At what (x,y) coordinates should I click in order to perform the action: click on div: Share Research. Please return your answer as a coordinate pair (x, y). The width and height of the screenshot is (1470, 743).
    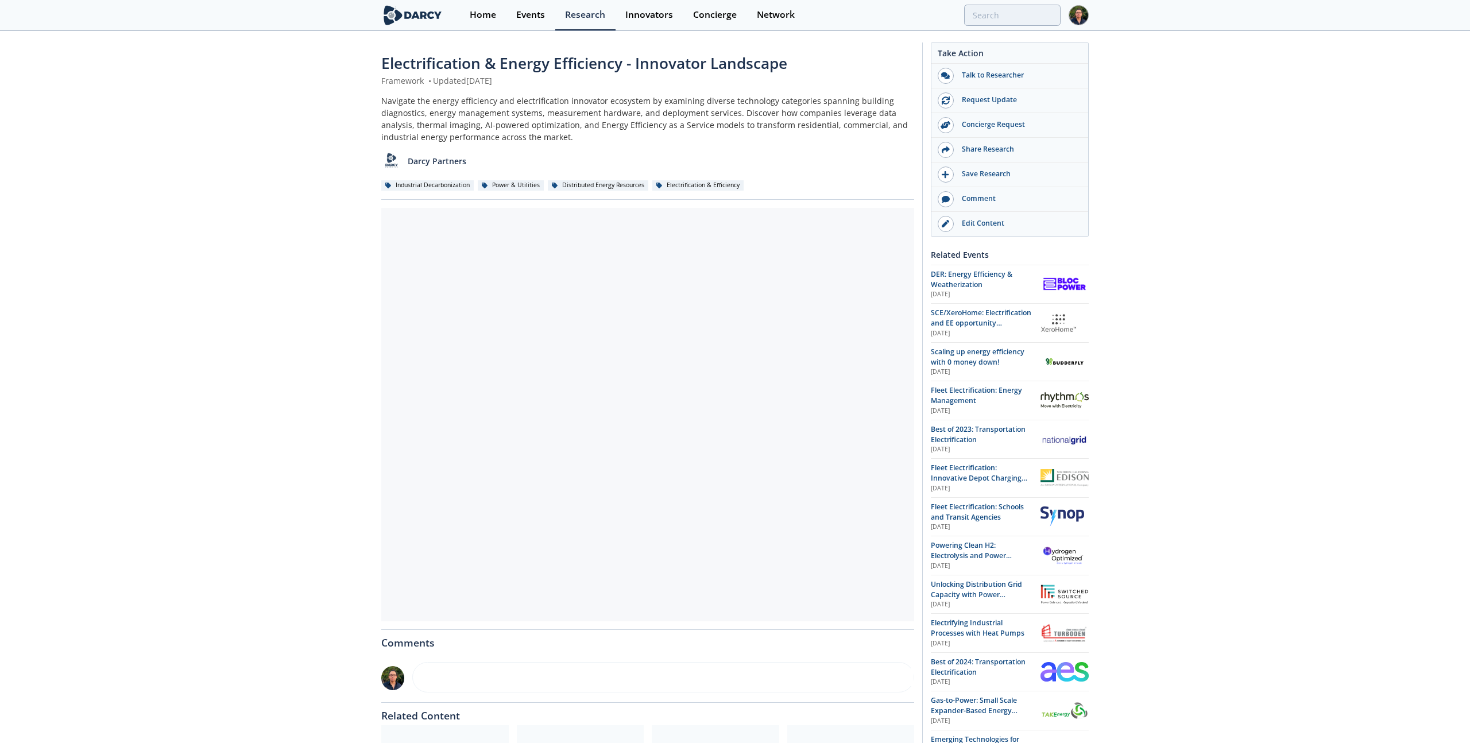
    Looking at the image, I should click on (1018, 149).